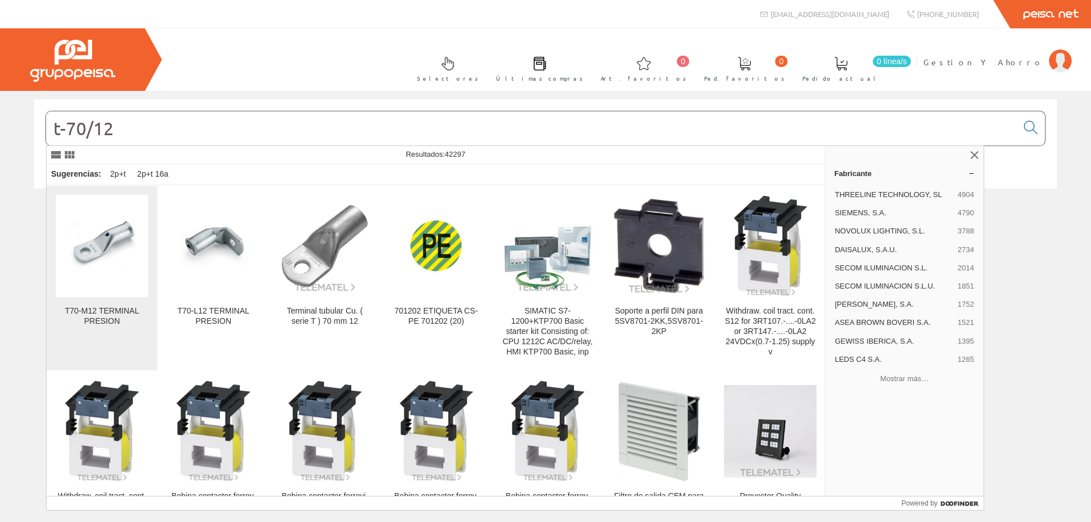 The image size is (1091, 522). I want to click on div: 2p+t, so click(118, 174).